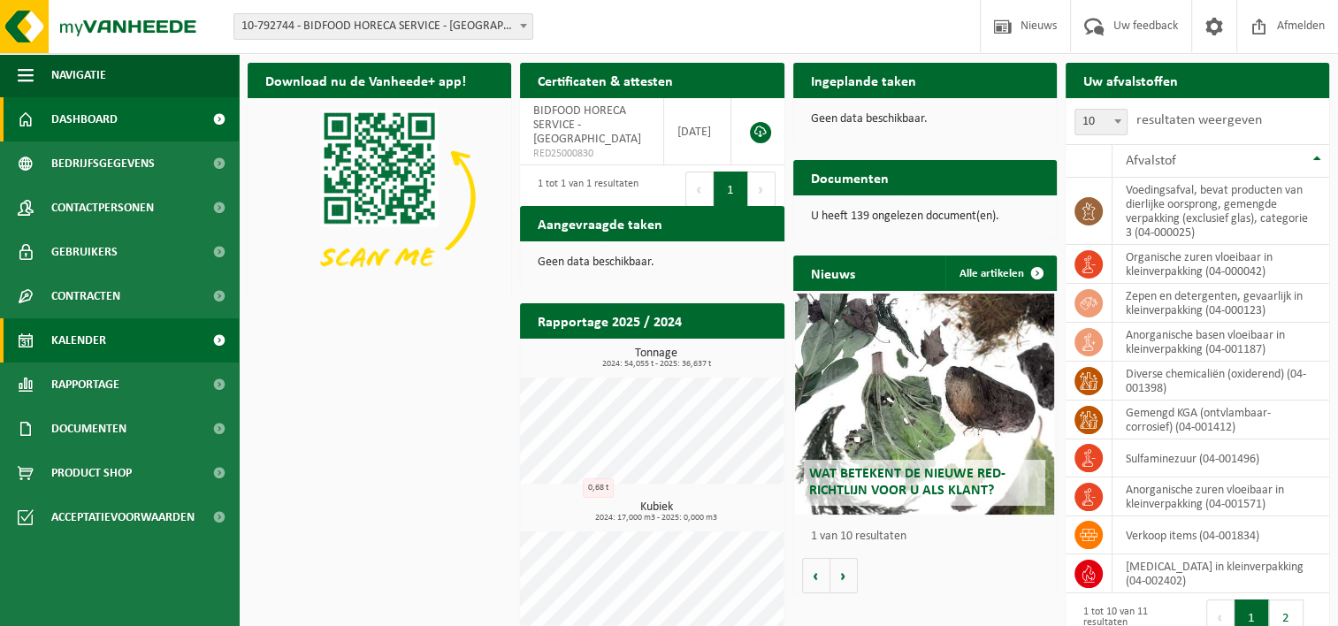 The width and height of the screenshot is (1338, 626). Describe the element at coordinates (598, 488) in the screenshot. I see `div: 0,68 t` at that location.